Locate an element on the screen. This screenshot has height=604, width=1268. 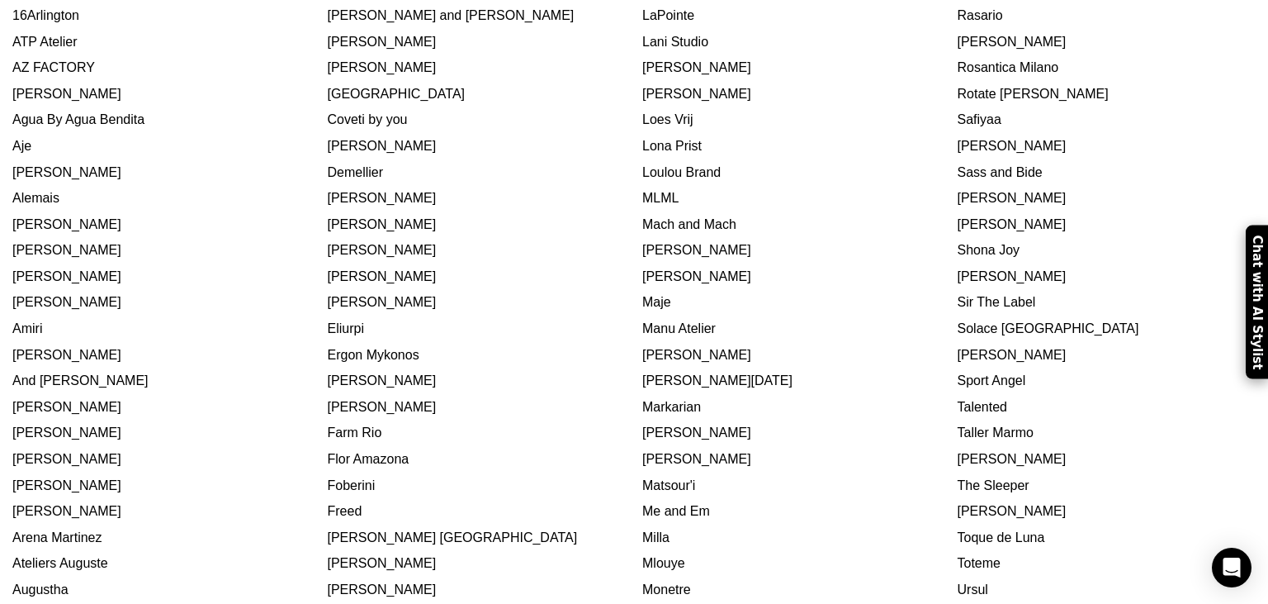
a: Arena Martinez is located at coordinates (57, 537).